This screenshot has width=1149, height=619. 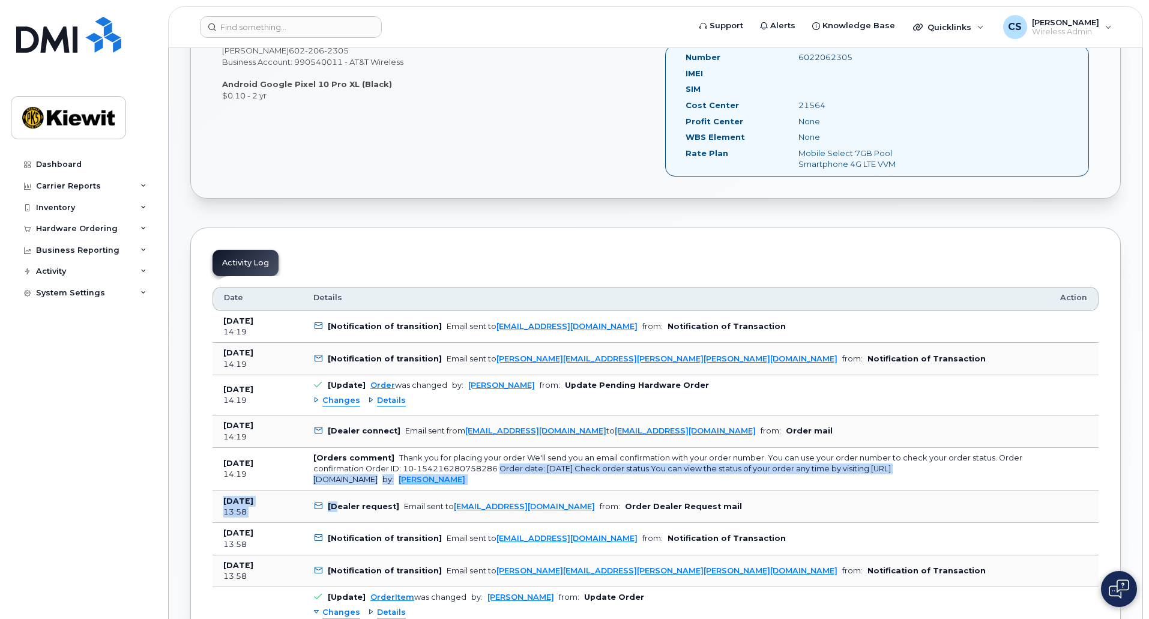 I want to click on div: Email sent from to, so click(x=580, y=430).